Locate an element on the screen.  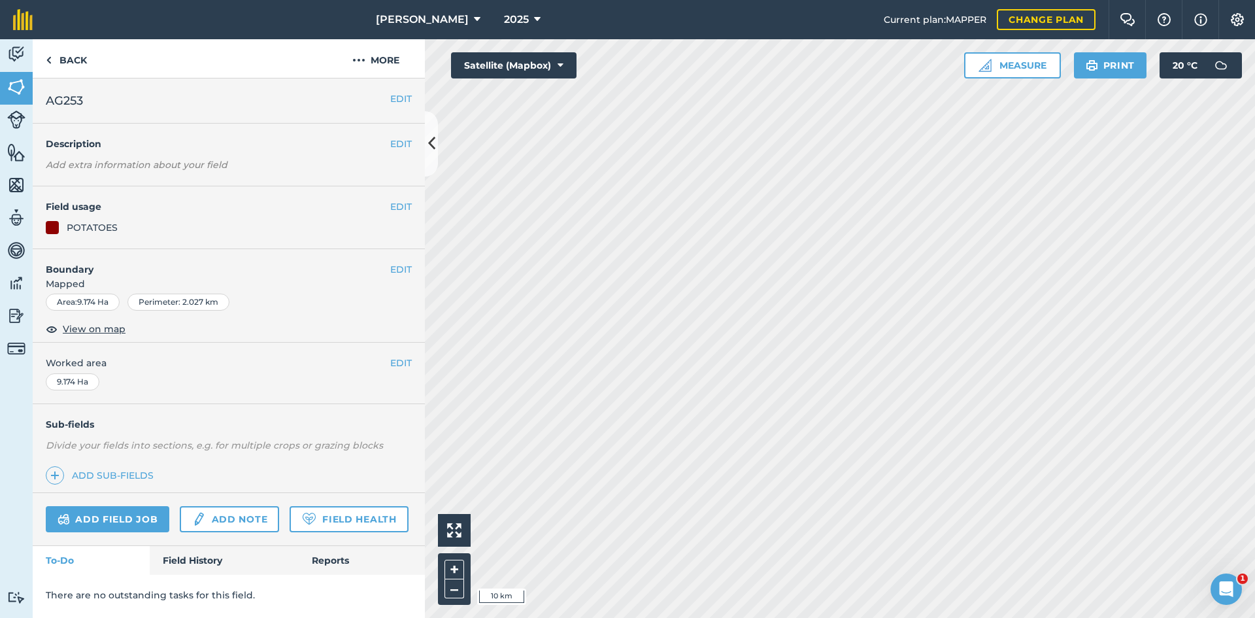
span: Worked area is located at coordinates (229, 363).